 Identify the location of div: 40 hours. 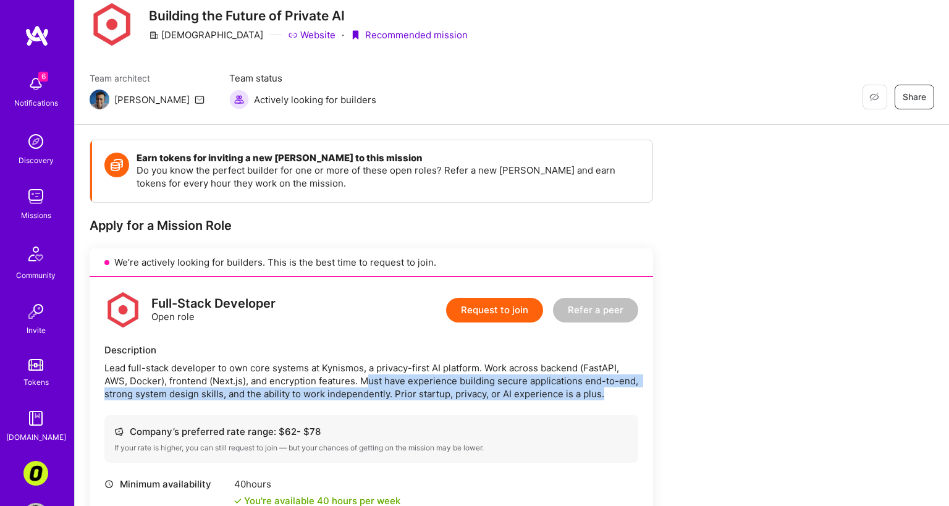
(317, 484).